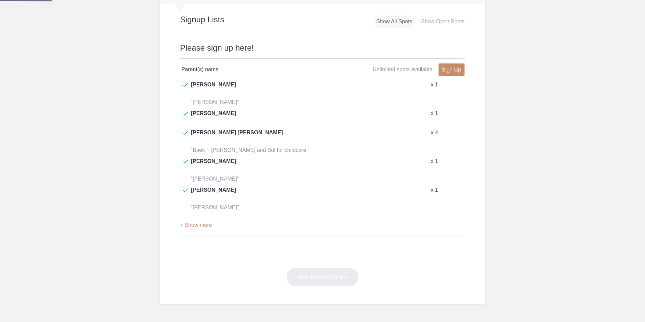 This screenshot has height=322, width=645. What do you see at coordinates (196, 225) in the screenshot?
I see `button: + Show more` at bounding box center [196, 225].